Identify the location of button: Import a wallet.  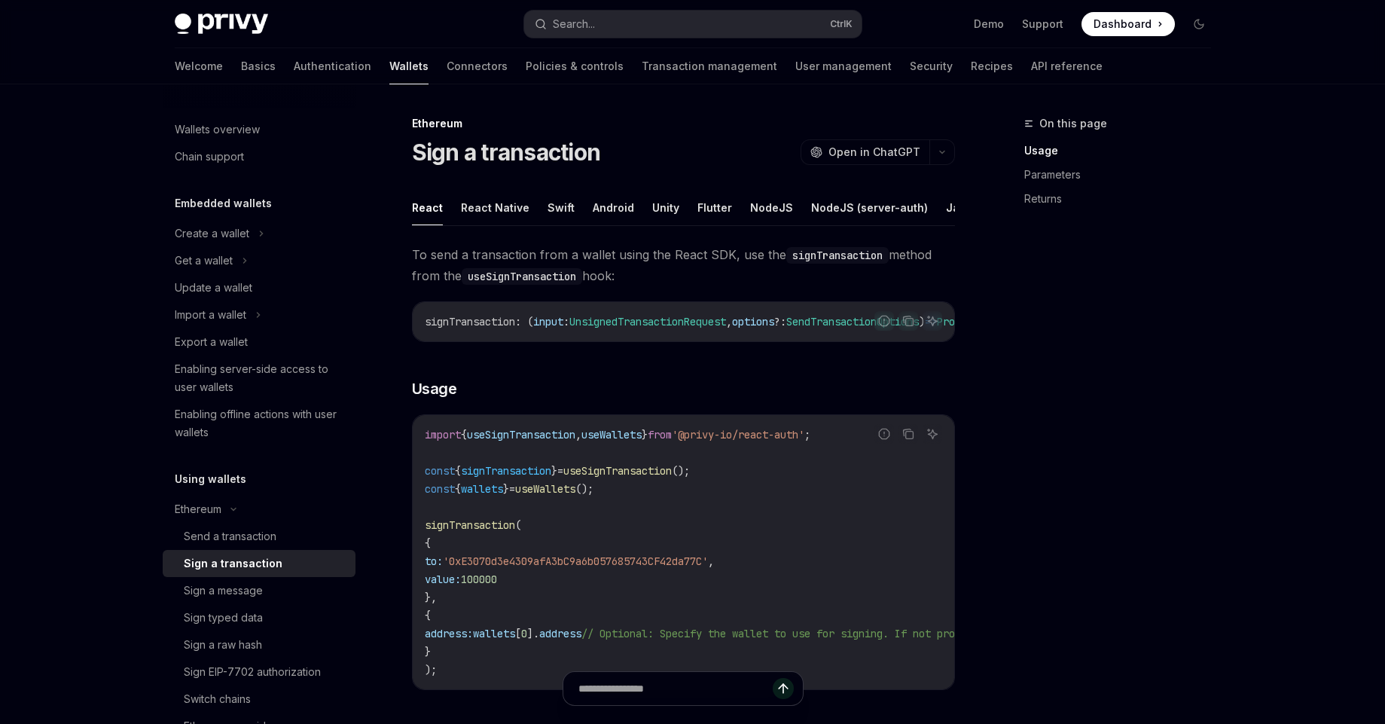
(259, 315).